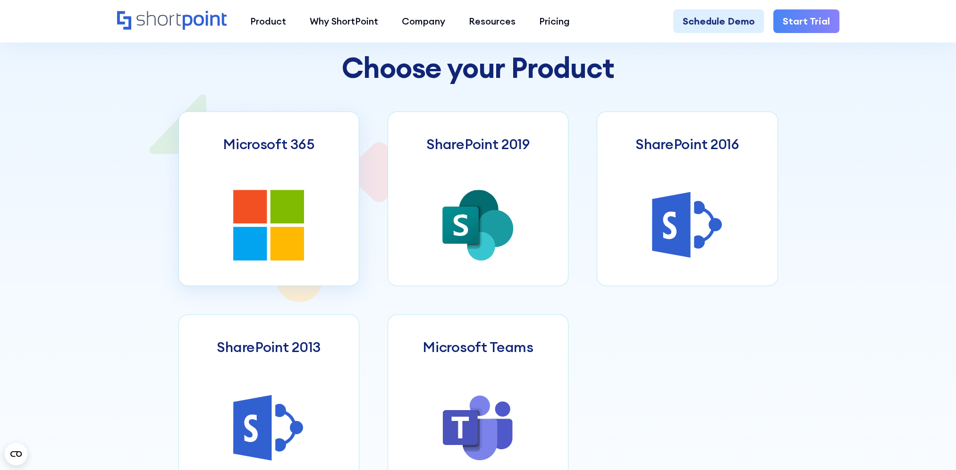  What do you see at coordinates (344, 21) in the screenshot?
I see `div: Why ShortPoint` at bounding box center [344, 21].